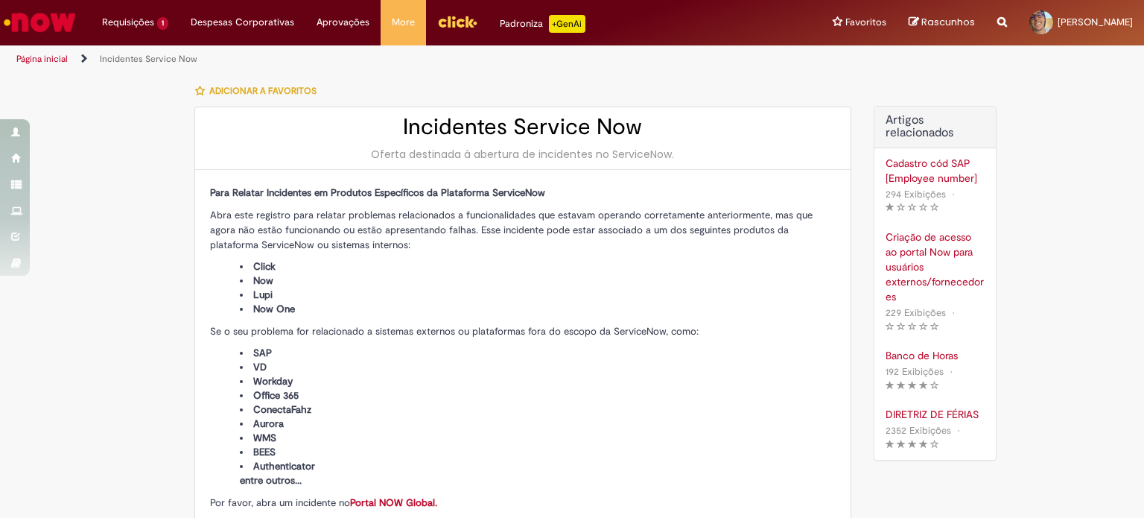  I want to click on span: 1, so click(162, 23).